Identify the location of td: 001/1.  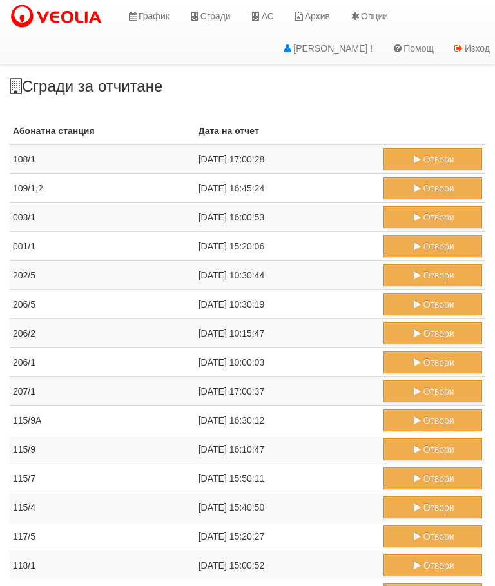
(103, 246).